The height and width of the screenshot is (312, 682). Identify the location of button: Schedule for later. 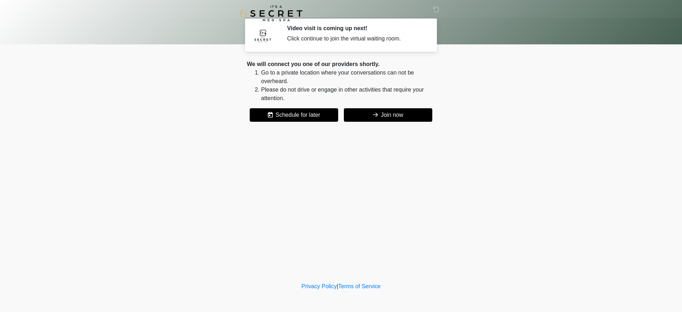
(294, 115).